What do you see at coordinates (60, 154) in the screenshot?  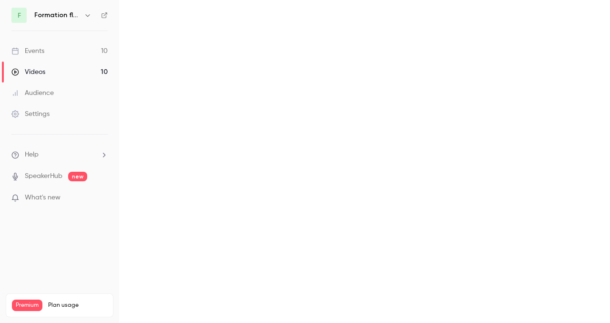 I see `li: help-dropdown-opener` at bounding box center [60, 154].